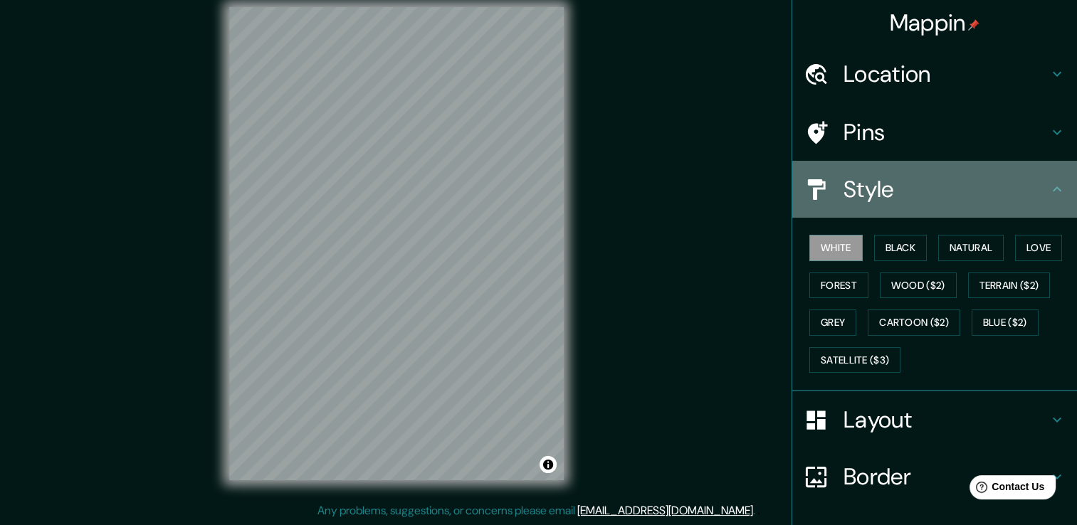 The image size is (1077, 525). Describe the element at coordinates (833, 322) in the screenshot. I see `button: Grey` at that location.